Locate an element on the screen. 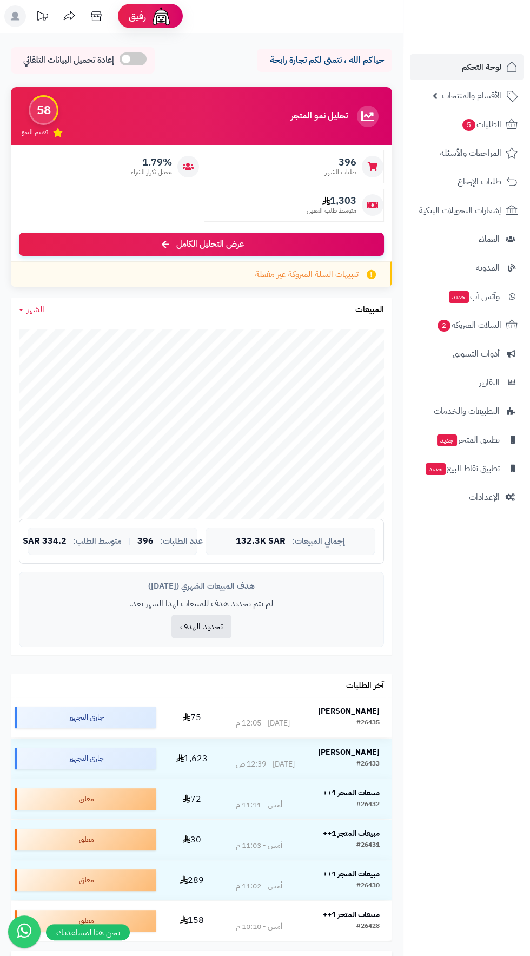  span: 1.79% is located at coordinates (152, 162).